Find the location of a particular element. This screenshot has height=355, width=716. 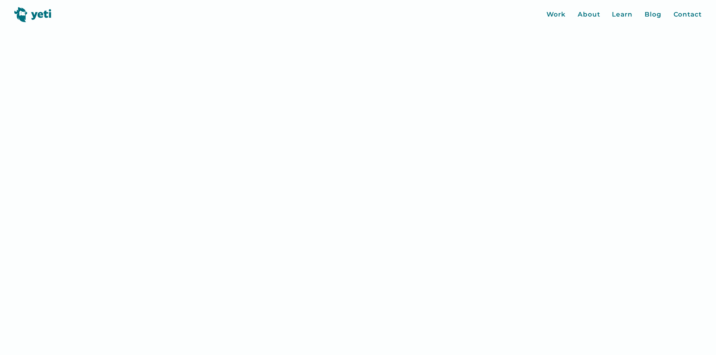

div: Work is located at coordinates (556, 15).